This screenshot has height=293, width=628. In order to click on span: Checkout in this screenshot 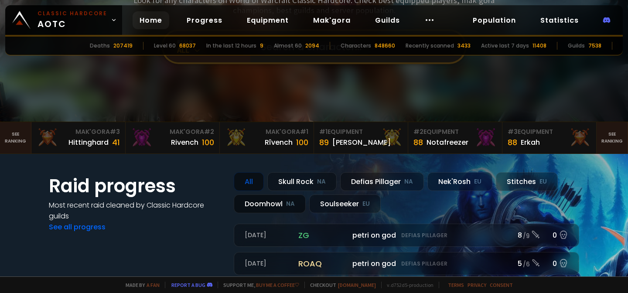, I will do `click(340, 285)`.